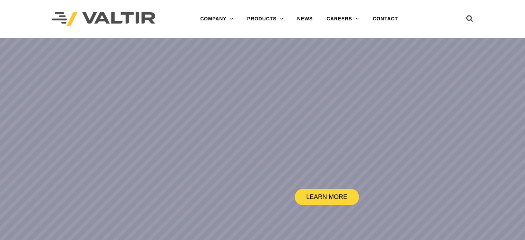  I want to click on a: CONTACT, so click(385, 19).